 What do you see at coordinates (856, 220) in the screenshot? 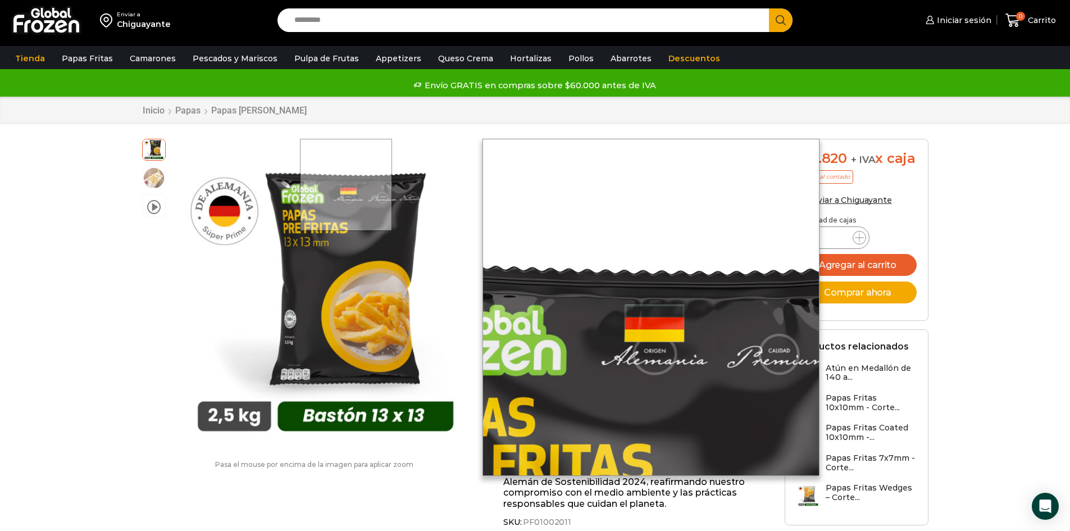
I see `p: Cantidad de cajas` at bounding box center [856, 220].